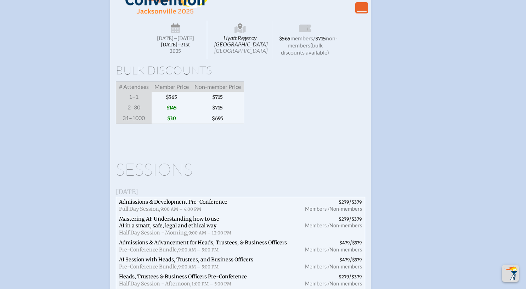  Describe the element at coordinates (169, 222) in the screenshot. I see `span: Mastering AI: Understanding how to use AI in a smart, safe, legal and ethical way` at that location.